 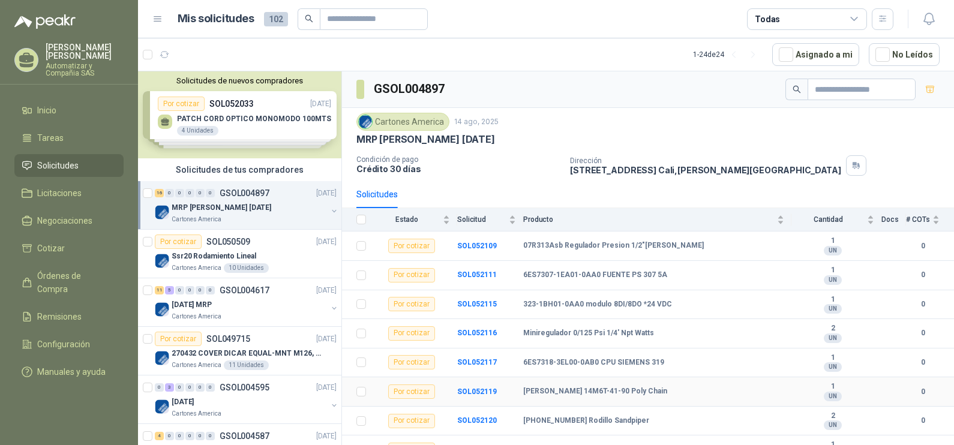 I want to click on b: SOL052120, so click(x=477, y=421).